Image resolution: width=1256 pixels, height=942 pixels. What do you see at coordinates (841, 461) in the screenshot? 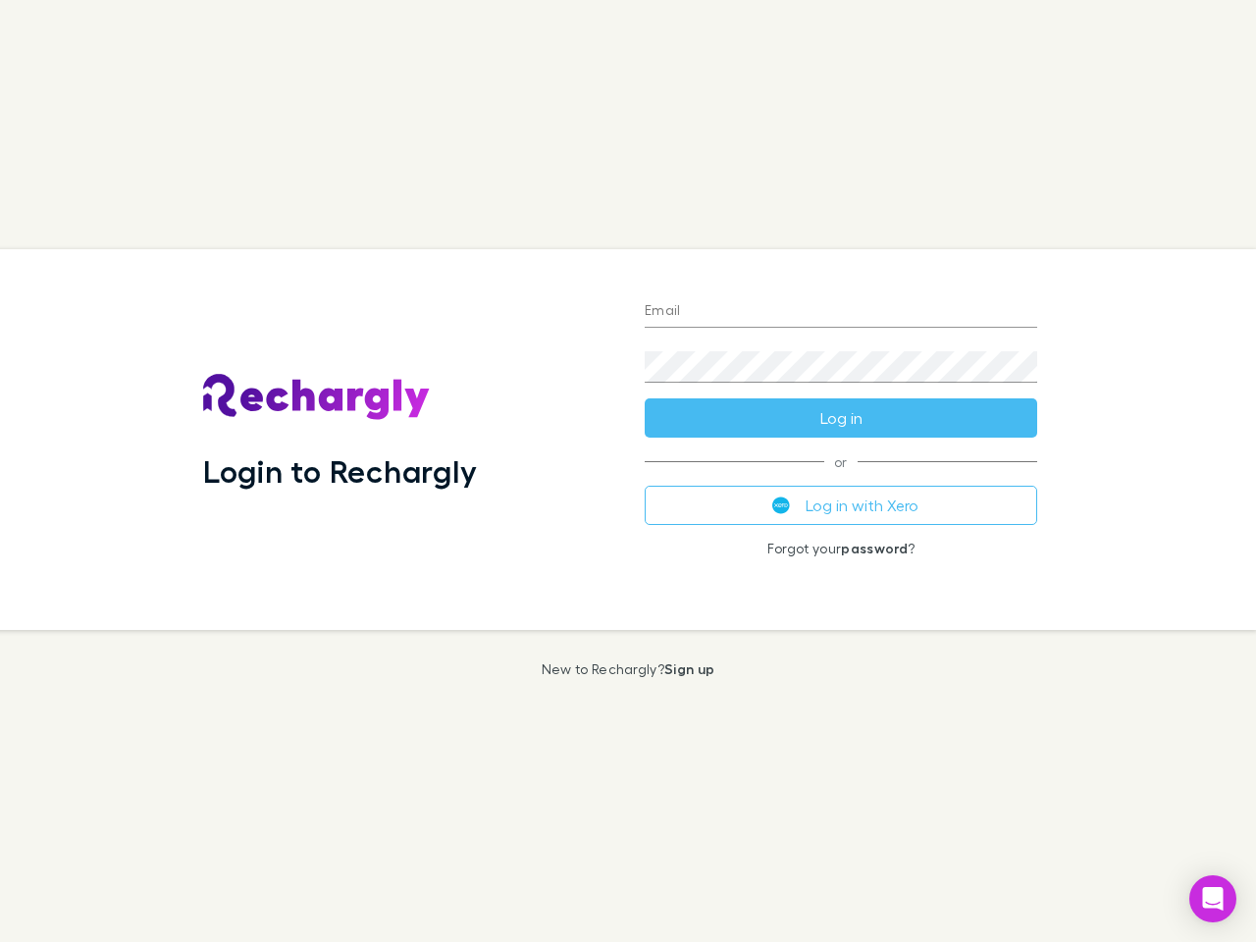
I see `span: or` at bounding box center [841, 461].